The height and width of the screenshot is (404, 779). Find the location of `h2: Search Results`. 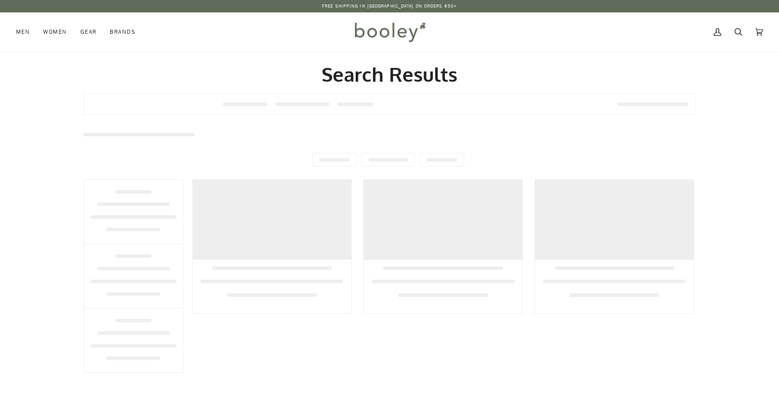

h2: Search Results is located at coordinates (390, 74).